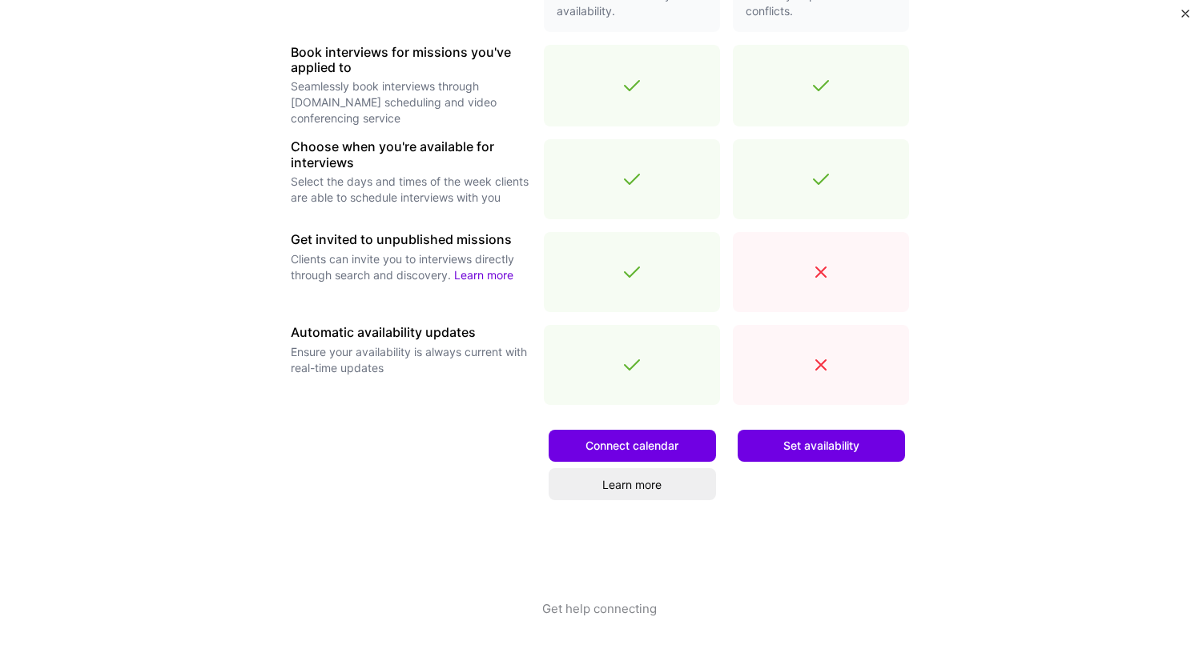 The image size is (1199, 649). What do you see at coordinates (411, 155) in the screenshot?
I see `h3: Choose when you're available for interviews` at bounding box center [411, 155].